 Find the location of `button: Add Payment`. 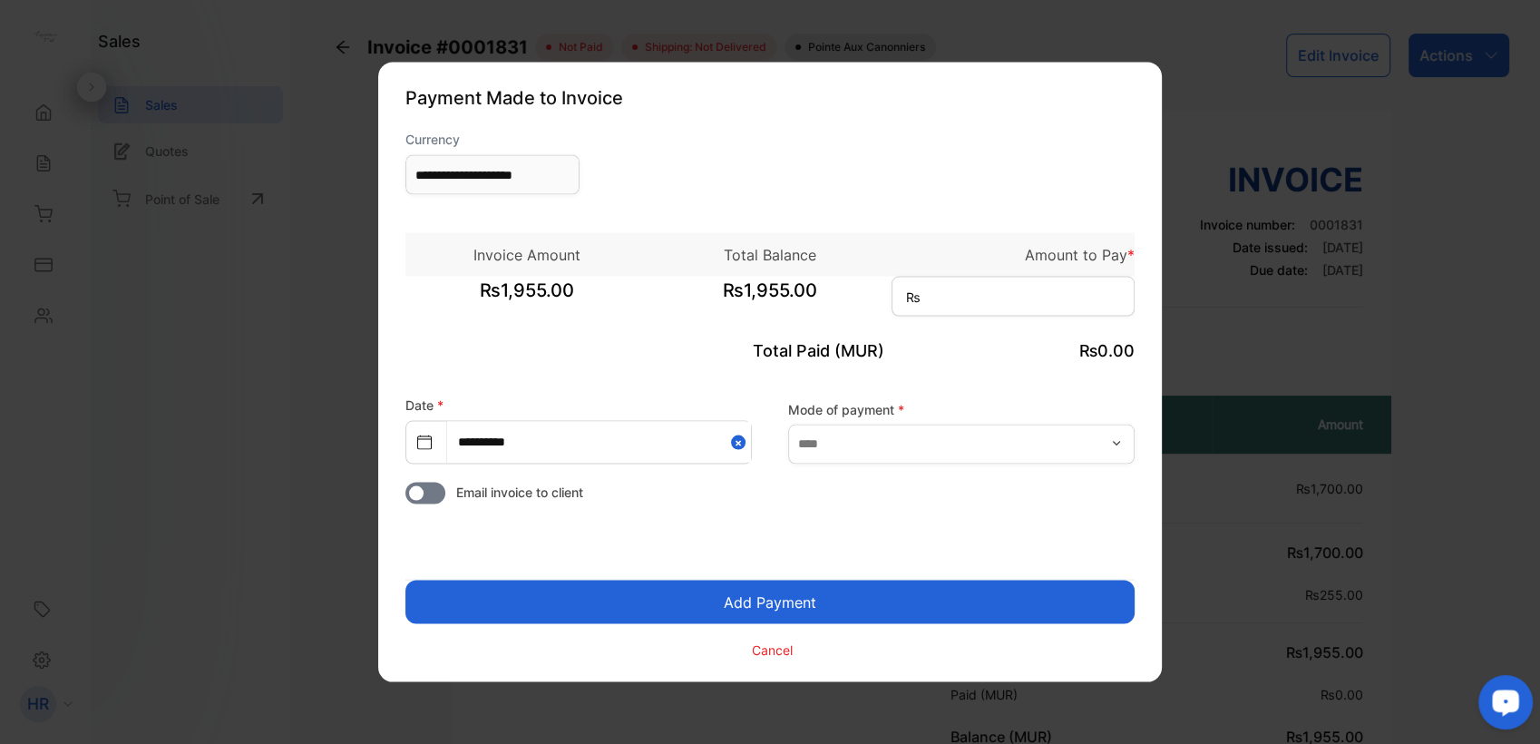

button: Add Payment is located at coordinates (770, 602).